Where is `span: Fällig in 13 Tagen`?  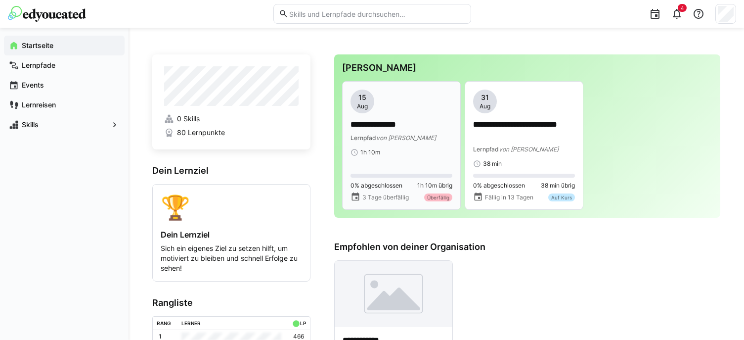 span: Fällig in 13 Tagen is located at coordinates (509, 197).